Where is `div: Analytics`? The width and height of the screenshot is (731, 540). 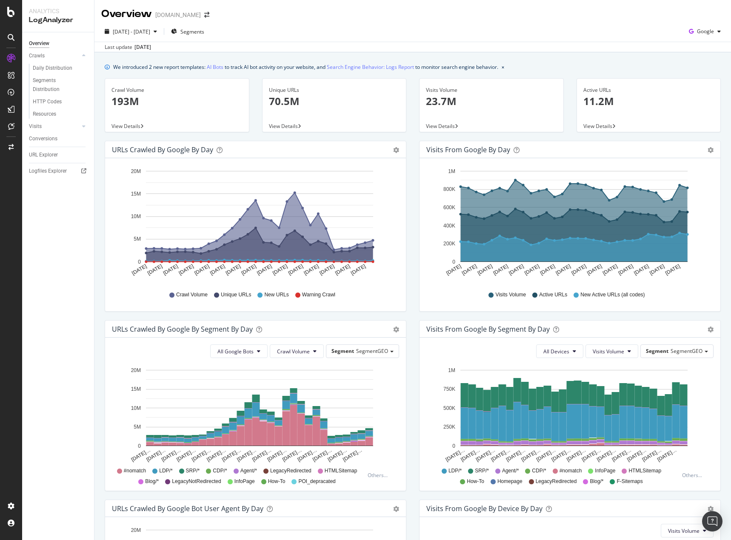 div: Analytics is located at coordinates (58, 11).